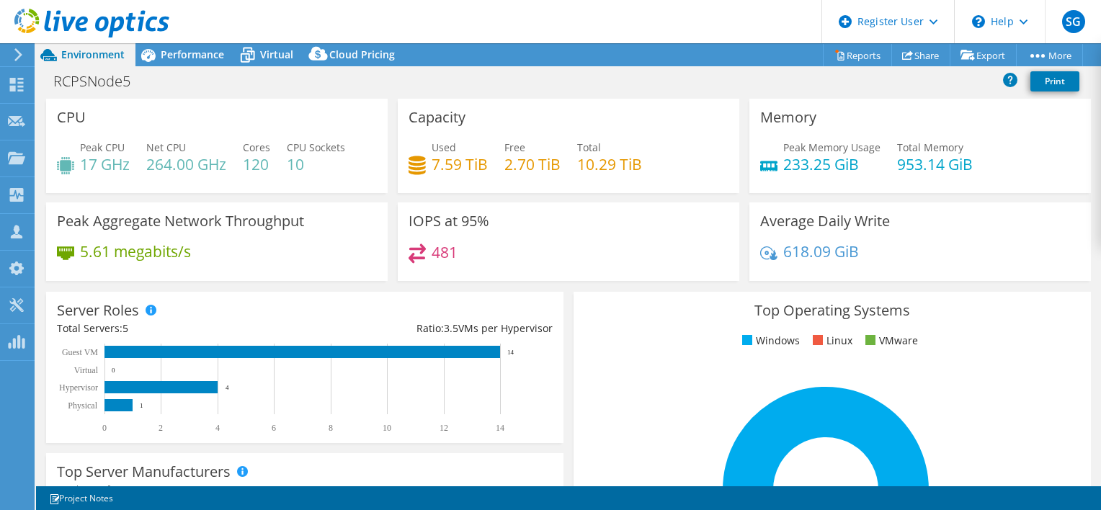  I want to click on a: Share, so click(921, 55).